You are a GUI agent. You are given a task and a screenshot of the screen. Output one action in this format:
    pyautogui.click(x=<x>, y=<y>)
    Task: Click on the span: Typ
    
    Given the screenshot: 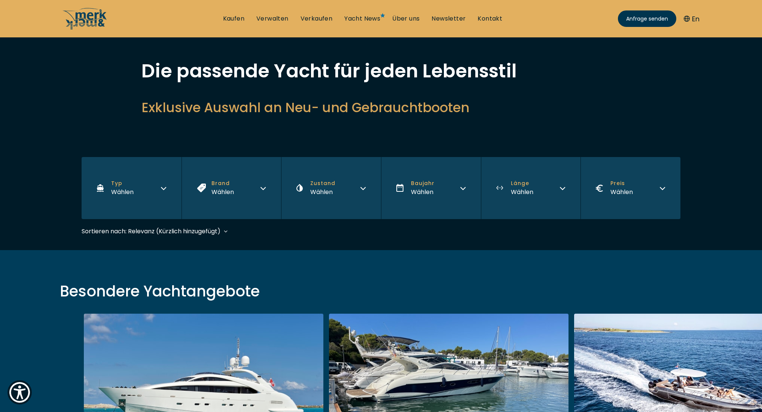 What is the action you would take?
    pyautogui.click(x=122, y=183)
    